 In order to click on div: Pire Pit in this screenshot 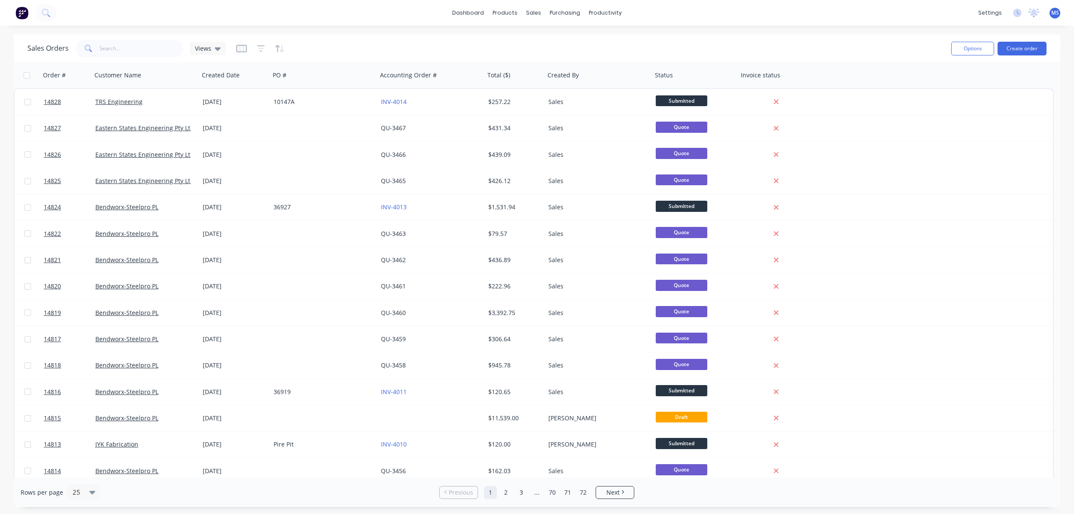, I will do `click(321, 444)`.